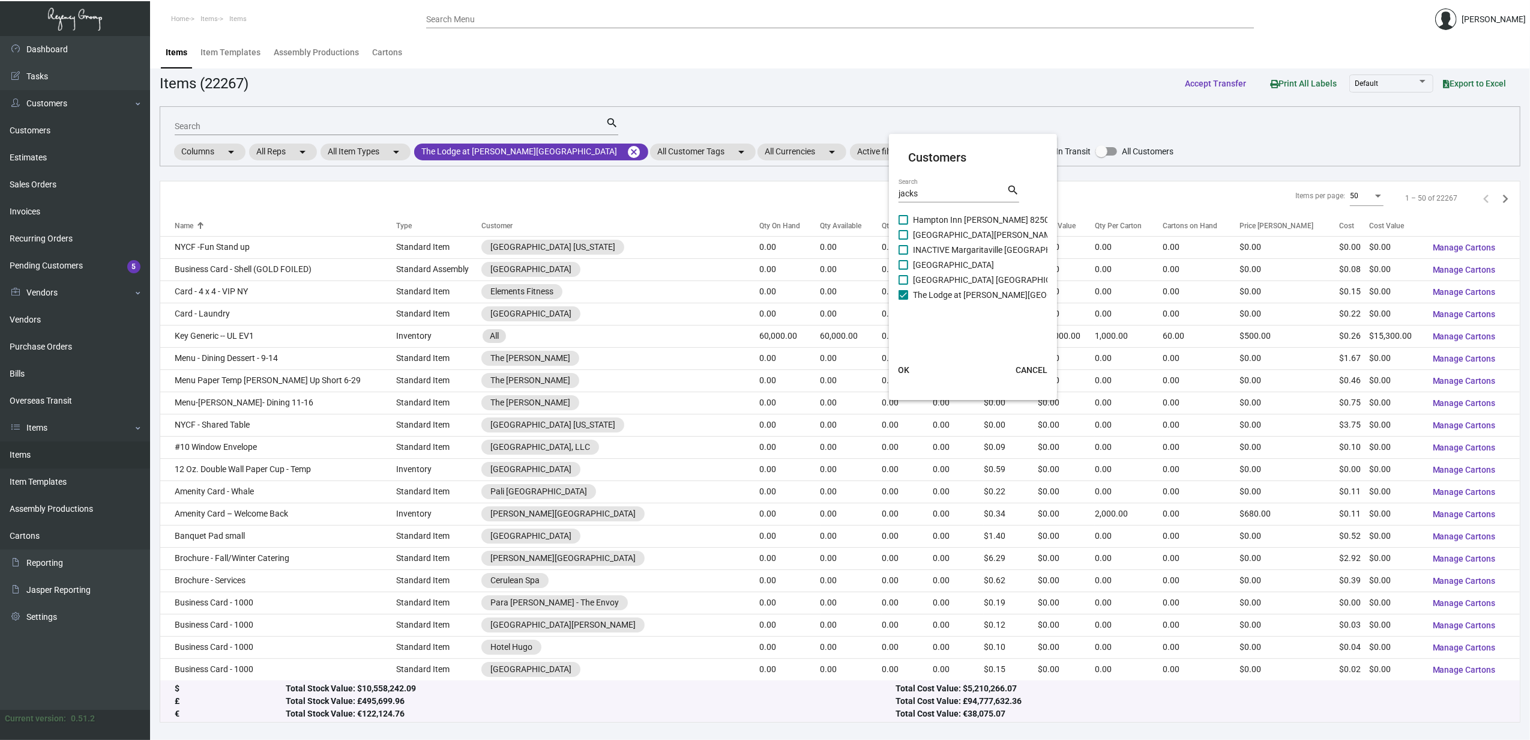 The height and width of the screenshot is (740, 1530). I want to click on button: OK, so click(904, 370).